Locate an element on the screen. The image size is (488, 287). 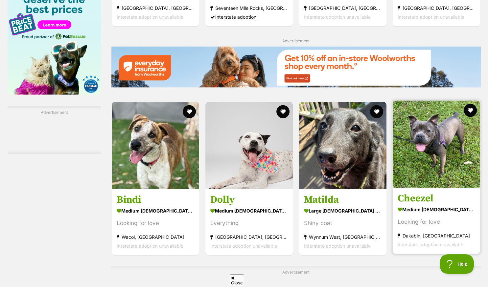
span: Close is located at coordinates (237, 281).